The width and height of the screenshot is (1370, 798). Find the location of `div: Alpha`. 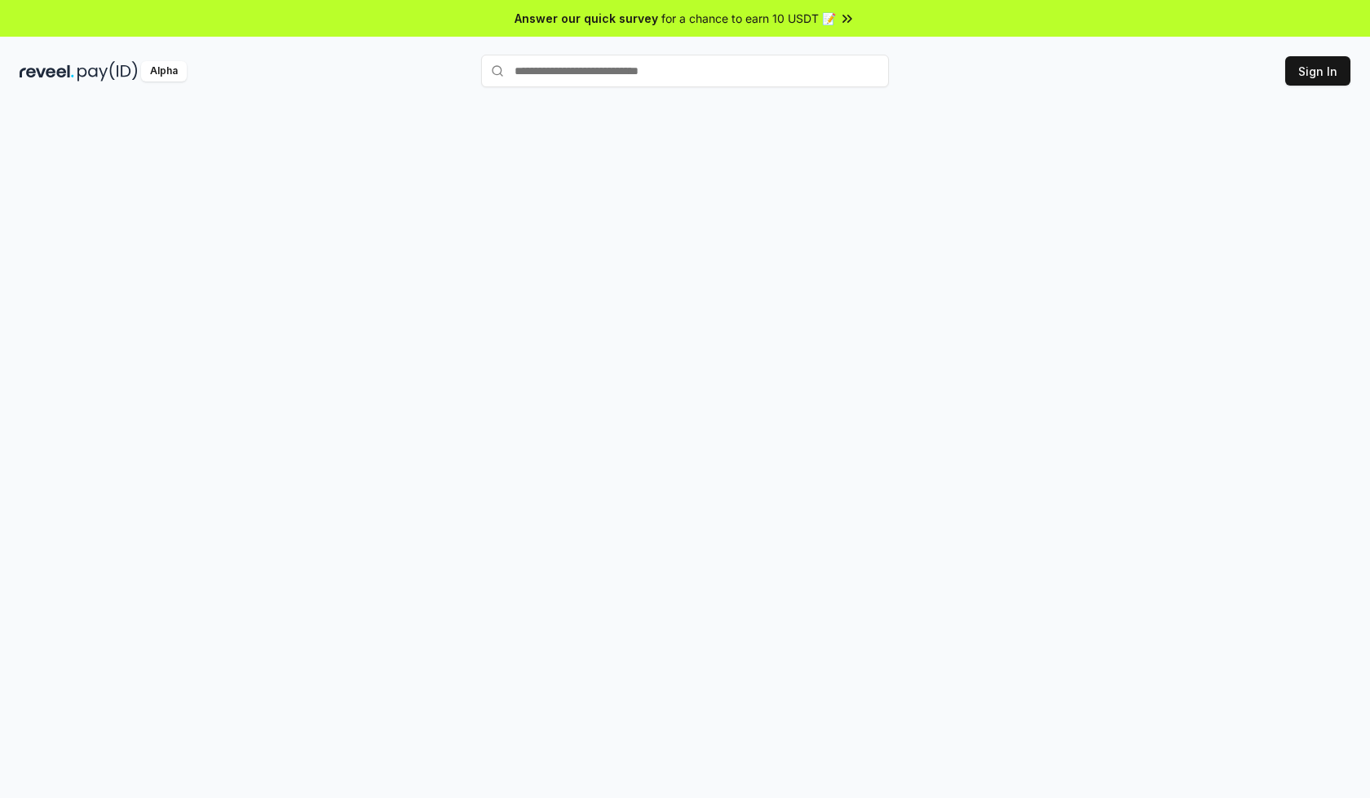

div: Alpha is located at coordinates (164, 71).